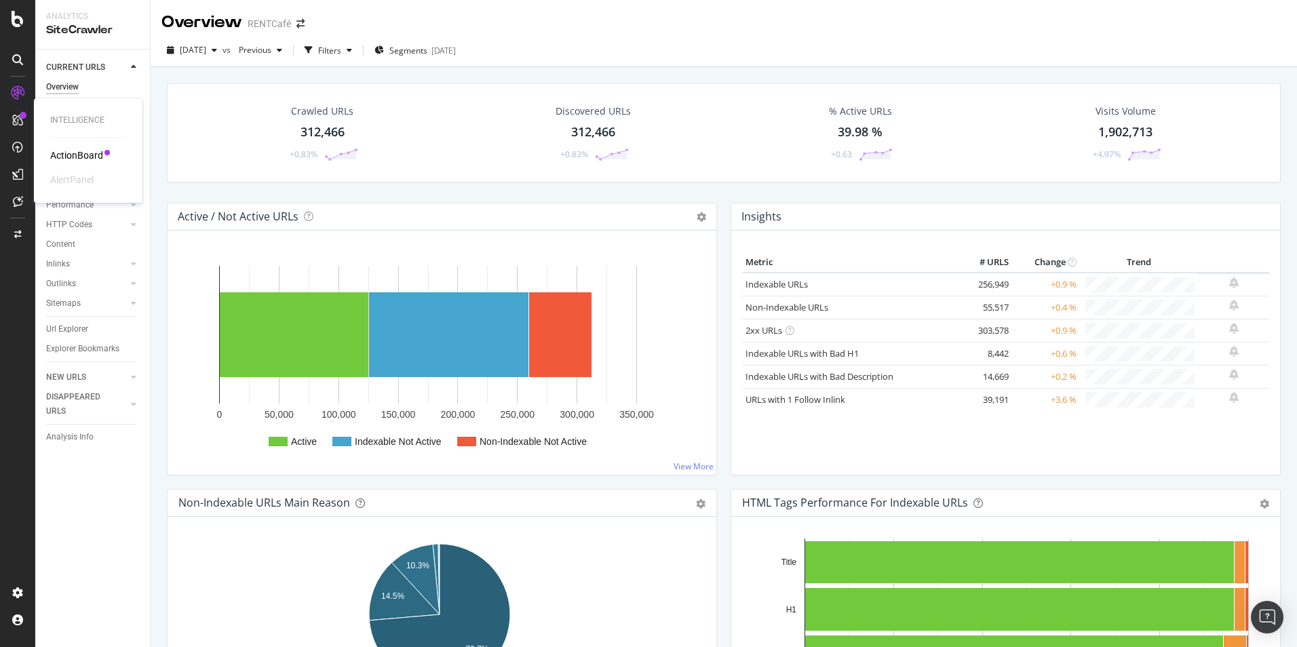 This screenshot has width=1297, height=647. Describe the element at coordinates (93, 329) in the screenshot. I see `a: Url Explorer` at that location.